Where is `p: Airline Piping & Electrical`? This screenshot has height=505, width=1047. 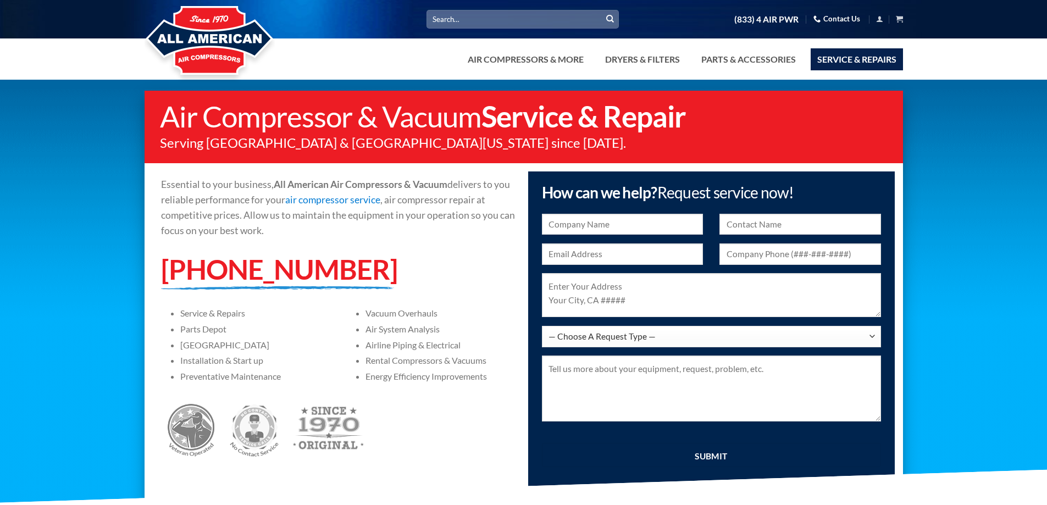
p: Airline Piping & Electrical is located at coordinates (440, 345).